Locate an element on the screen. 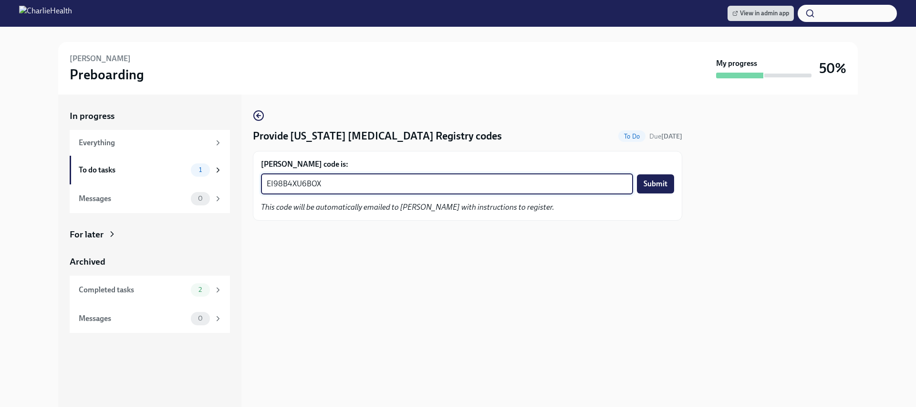 This screenshot has height=407, width=916. div: For later is located at coordinates (86, 234).